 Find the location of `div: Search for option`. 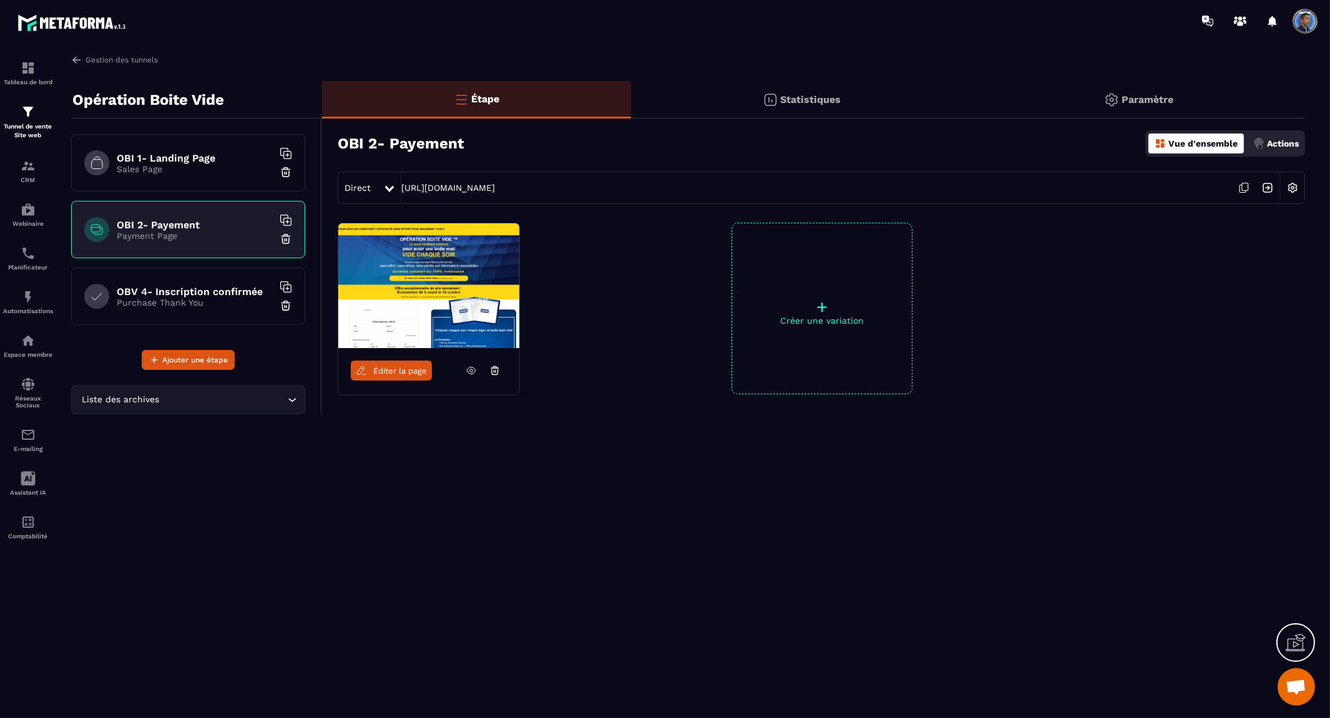

div: Search for option is located at coordinates (188, 400).